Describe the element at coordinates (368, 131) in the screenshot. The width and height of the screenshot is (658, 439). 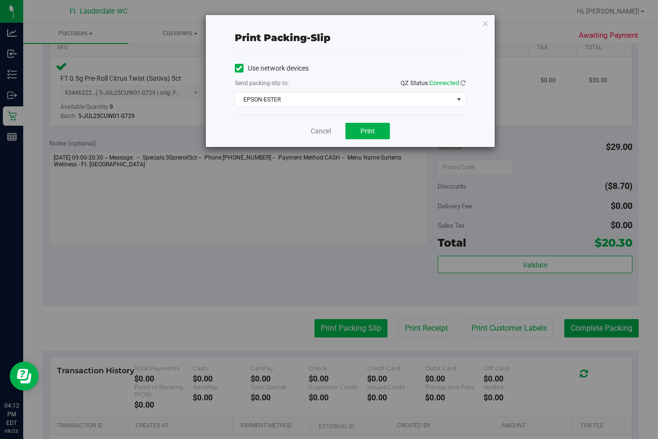
I see `button: Print` at that location.